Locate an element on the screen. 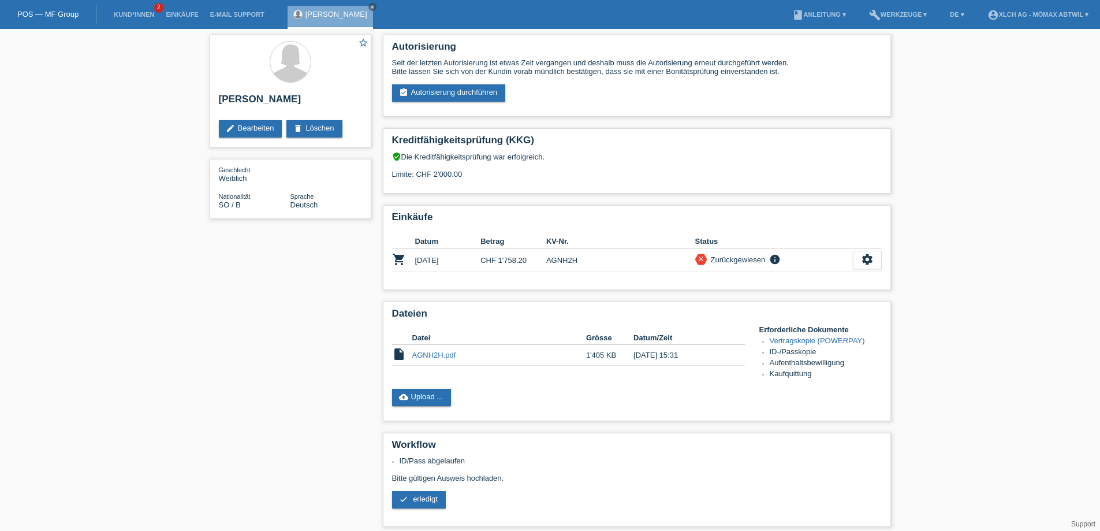  li: ID/Pass abgelaufen is located at coordinates (640, 460).